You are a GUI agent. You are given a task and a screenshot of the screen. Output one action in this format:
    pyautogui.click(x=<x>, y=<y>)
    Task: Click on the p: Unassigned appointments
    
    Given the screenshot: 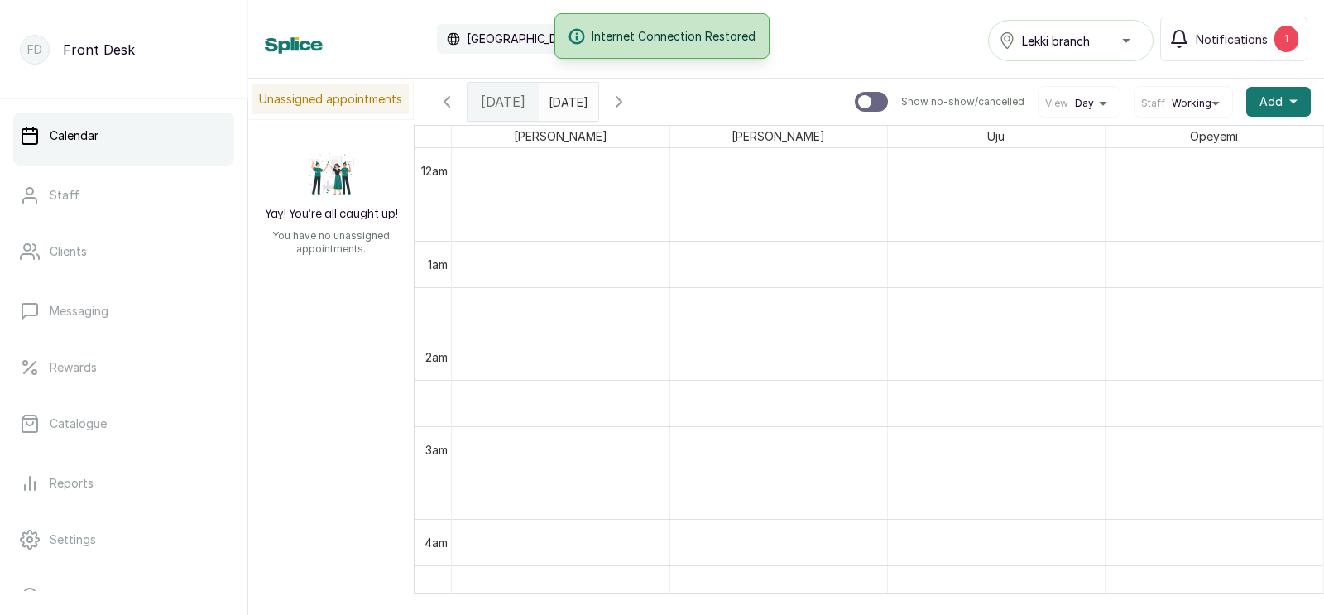 What is the action you would take?
    pyautogui.click(x=330, y=99)
    